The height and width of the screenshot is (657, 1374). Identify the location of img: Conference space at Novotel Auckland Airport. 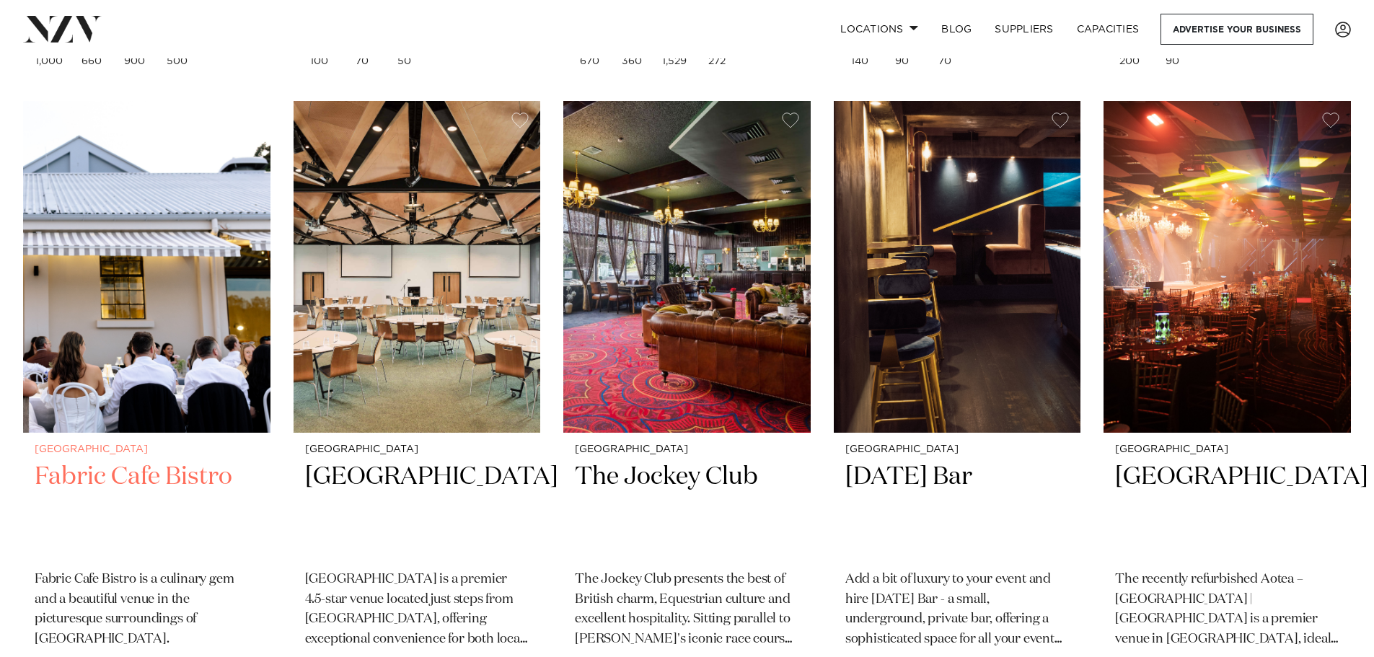
(417, 267).